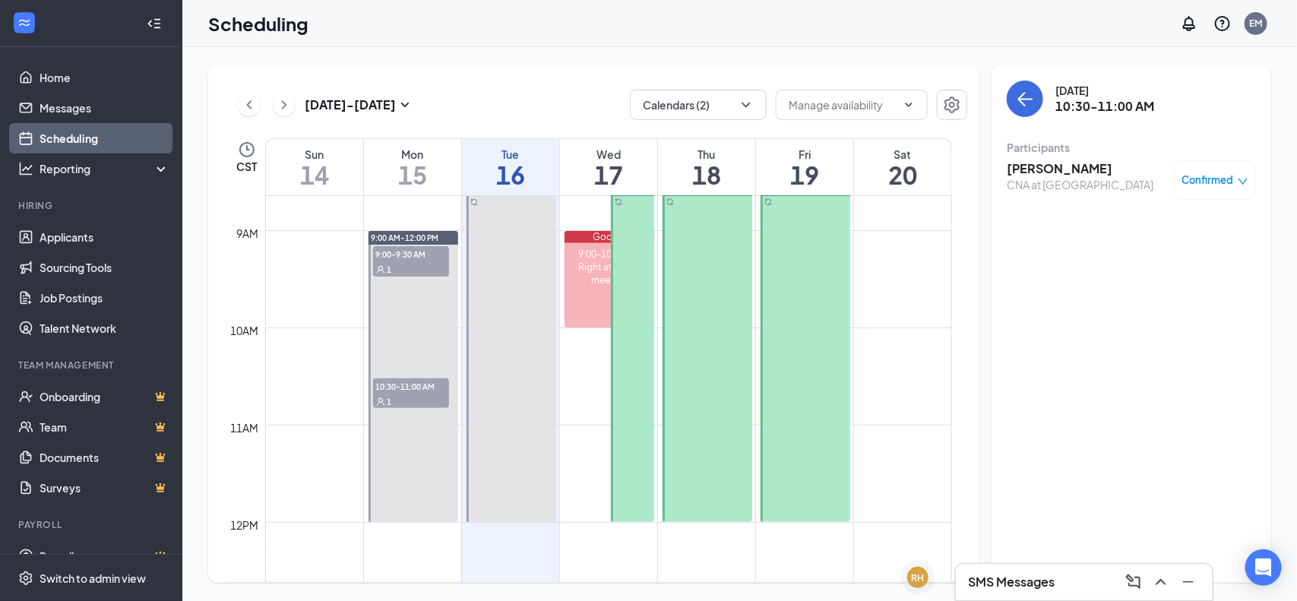  What do you see at coordinates (154, 24) in the screenshot?
I see `svg: Collapse` at bounding box center [154, 24].